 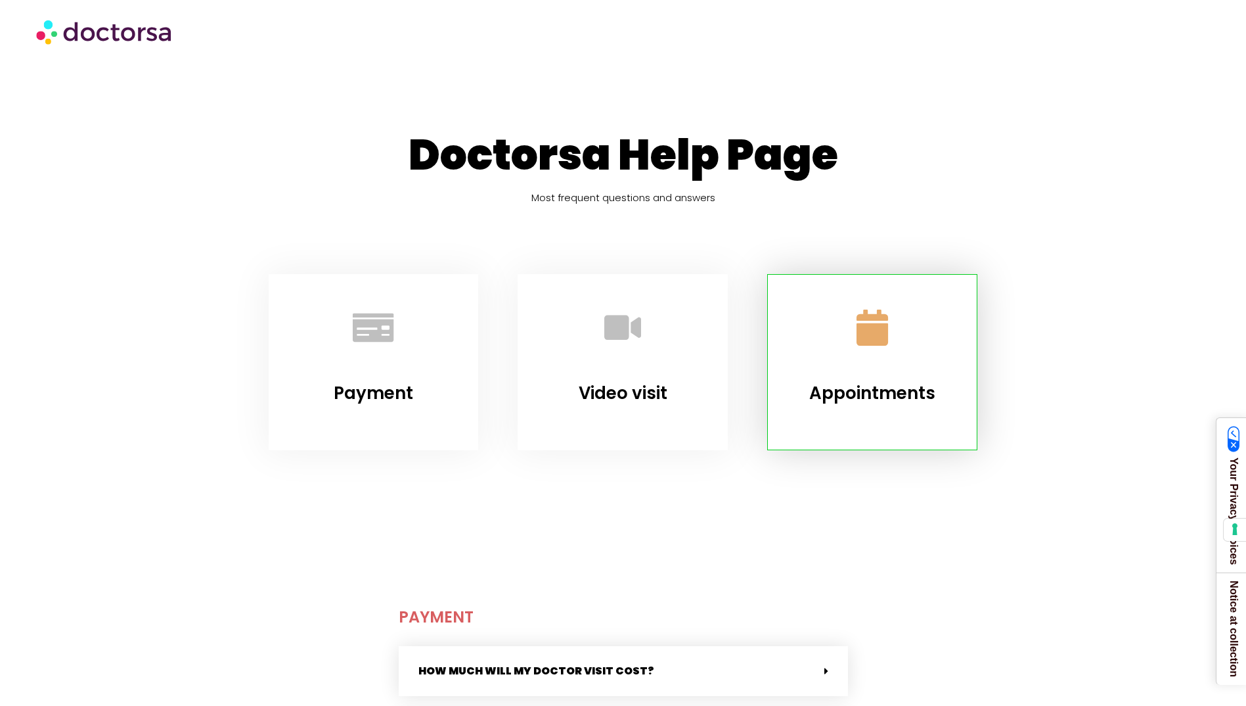 What do you see at coordinates (624, 198) in the screenshot?
I see `h5: Most frequent questions and answers` at bounding box center [624, 198].